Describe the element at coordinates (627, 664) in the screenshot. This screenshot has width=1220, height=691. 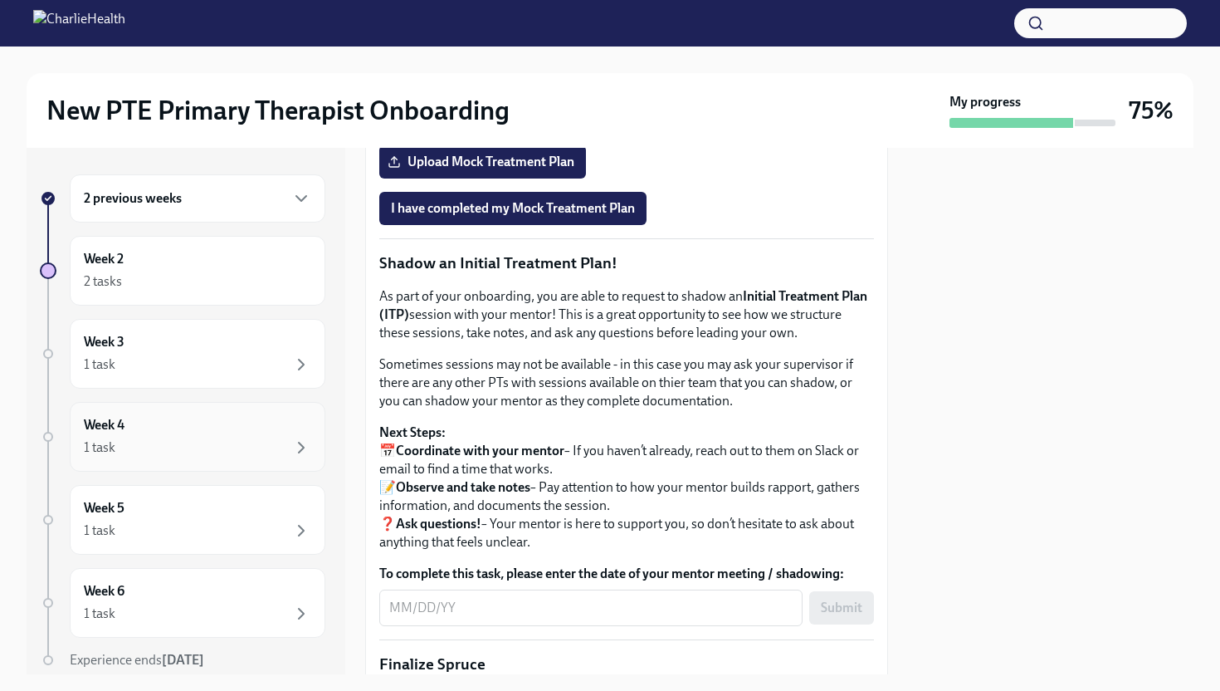
I see `p: Finalize Spruce` at that location.